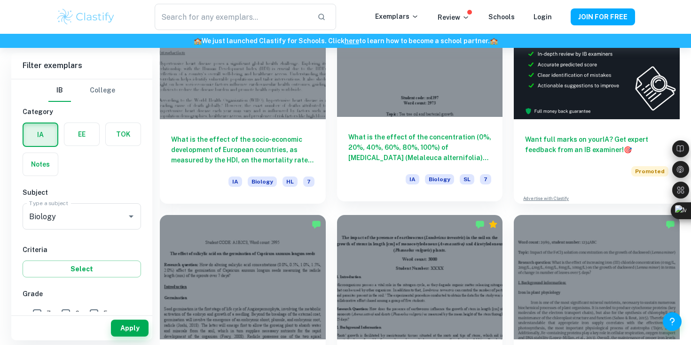  Describe the element at coordinates (82, 250) in the screenshot. I see `h6: Criteria` at that location.